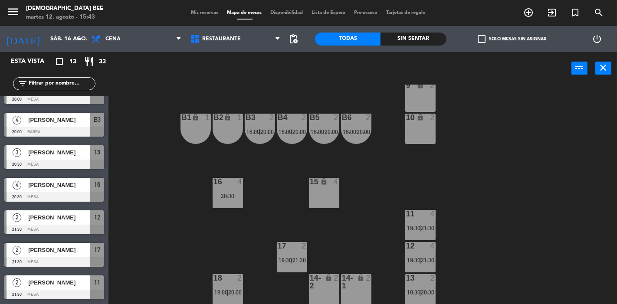 The width and height of the screenshot is (617, 304). What do you see at coordinates (113, 39) in the screenshot?
I see `span: Cena` at bounding box center [113, 39].